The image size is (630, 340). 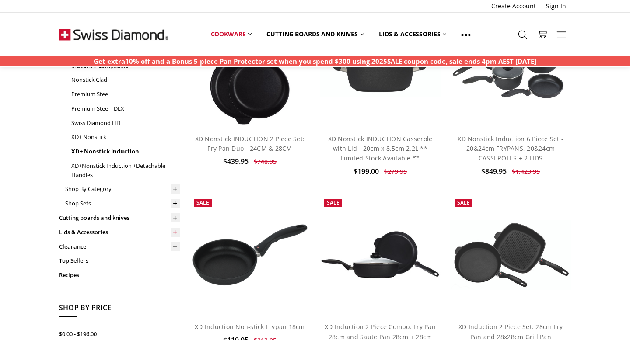 I want to click on img: XD Induction 2 Piece Combo: Fry Pan 28cm and Saute Pan 28cm + 28cm lid, so click(x=380, y=255).